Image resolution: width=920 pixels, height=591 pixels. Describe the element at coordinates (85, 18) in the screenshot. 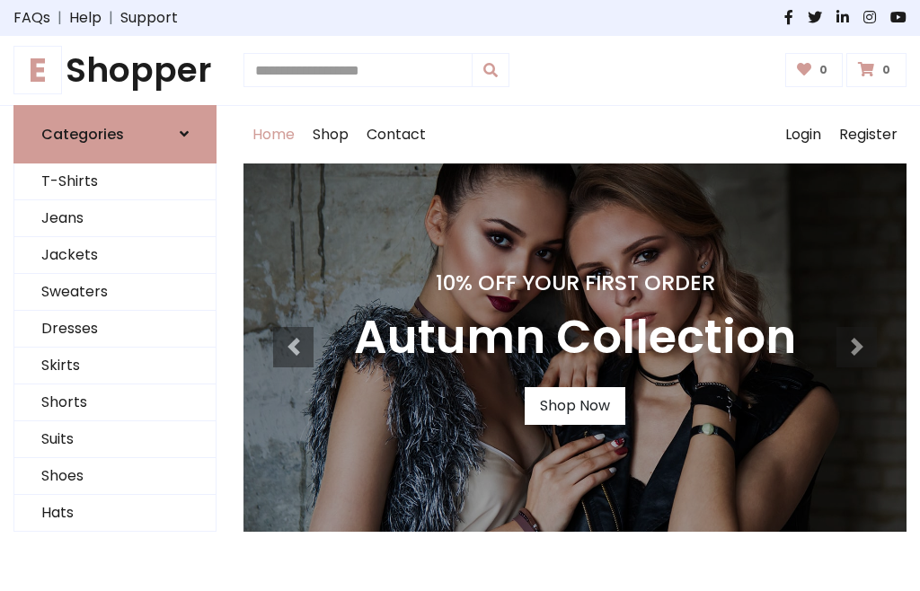

I see `a: Help` at that location.